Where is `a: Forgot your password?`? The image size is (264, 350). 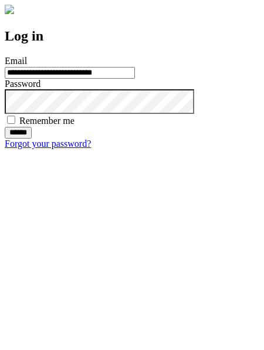
a: Forgot your password? is located at coordinates (48, 143).